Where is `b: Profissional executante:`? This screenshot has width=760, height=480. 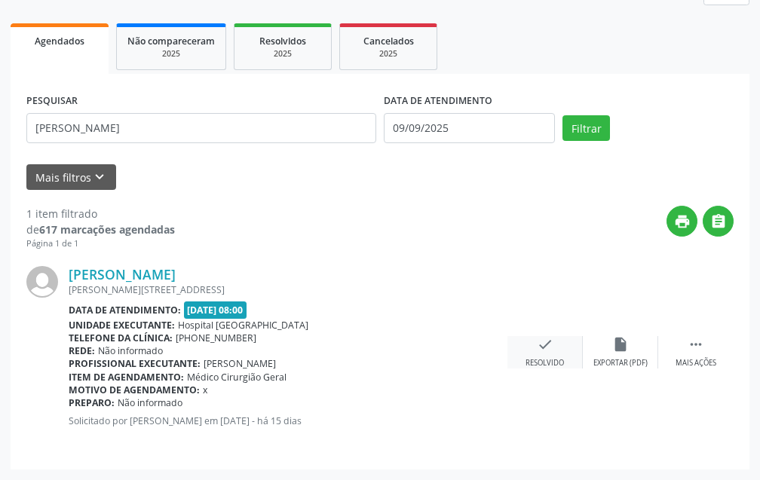
b: Profissional executante: is located at coordinates (134, 363).